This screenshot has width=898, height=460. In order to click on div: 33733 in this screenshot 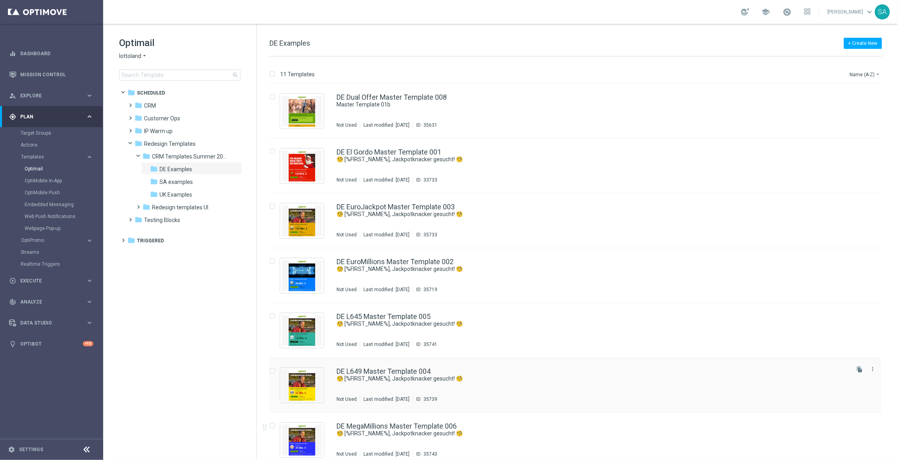, I will do `click(430, 180)`.